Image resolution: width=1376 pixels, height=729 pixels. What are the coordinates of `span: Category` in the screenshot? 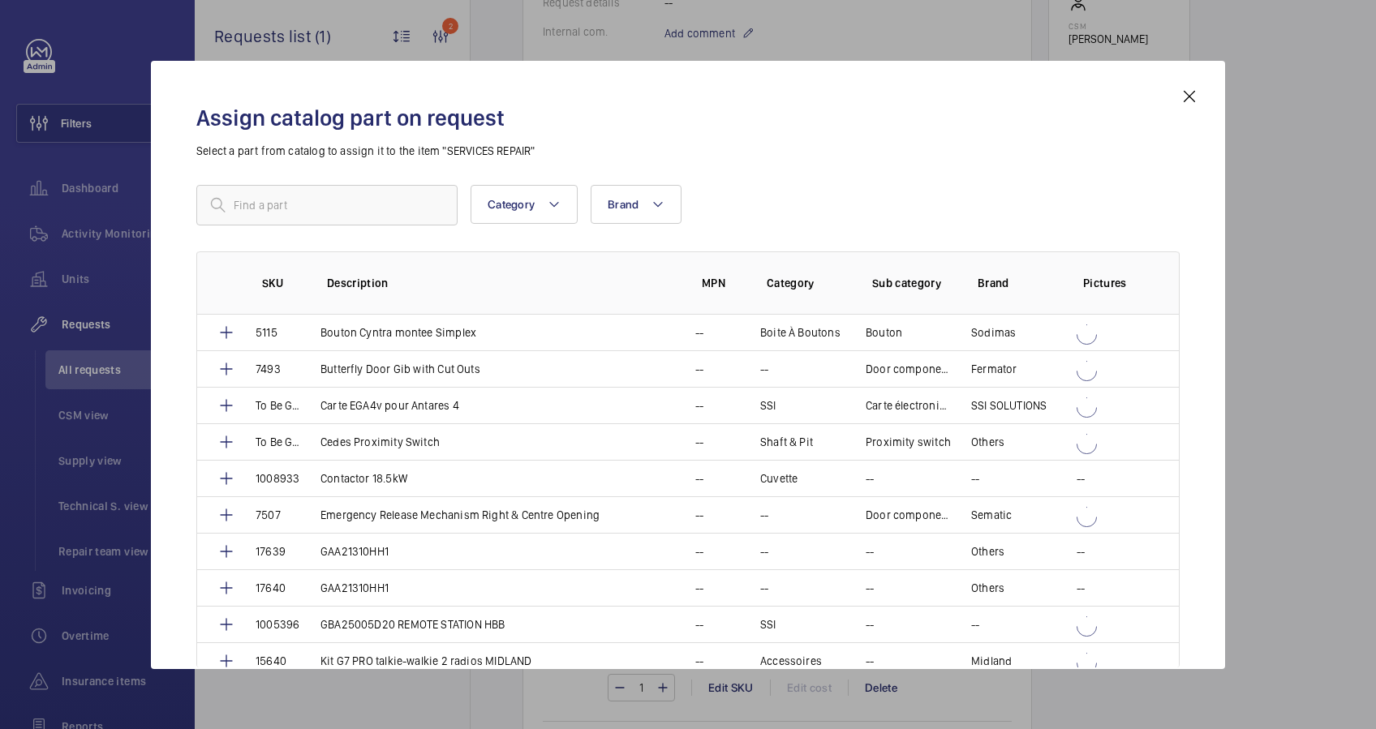 It's located at (511, 204).